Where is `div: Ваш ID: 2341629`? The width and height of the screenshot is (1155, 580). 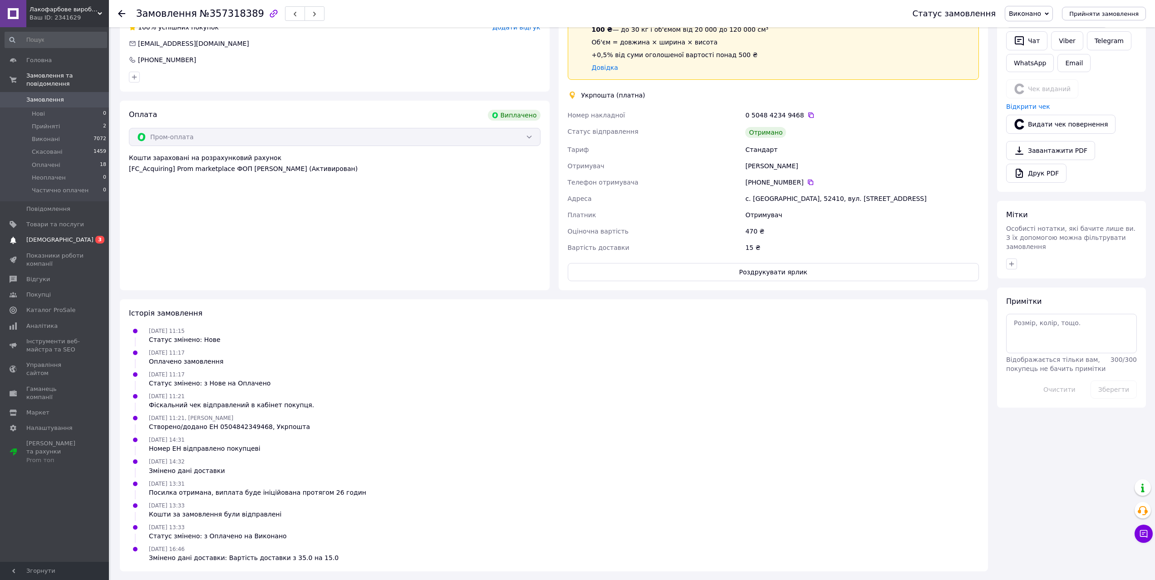
div: Ваш ID: 2341629 is located at coordinates (69, 18).